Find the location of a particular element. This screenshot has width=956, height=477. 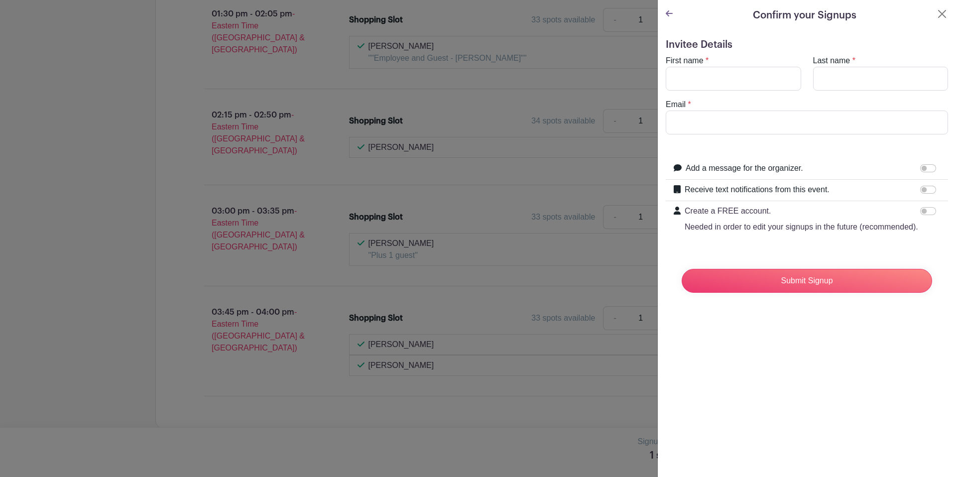

input: Submit Signup is located at coordinates (806, 281).